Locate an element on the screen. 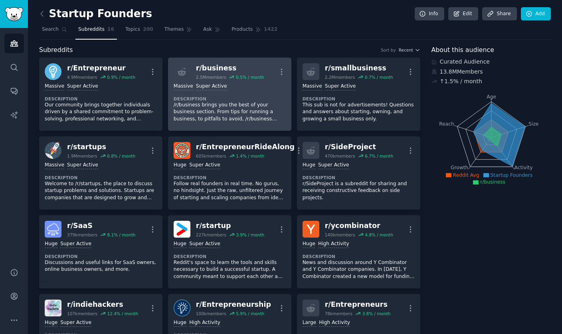 The height and width of the screenshot is (334, 562). div: 1.9M members is located at coordinates (82, 156).